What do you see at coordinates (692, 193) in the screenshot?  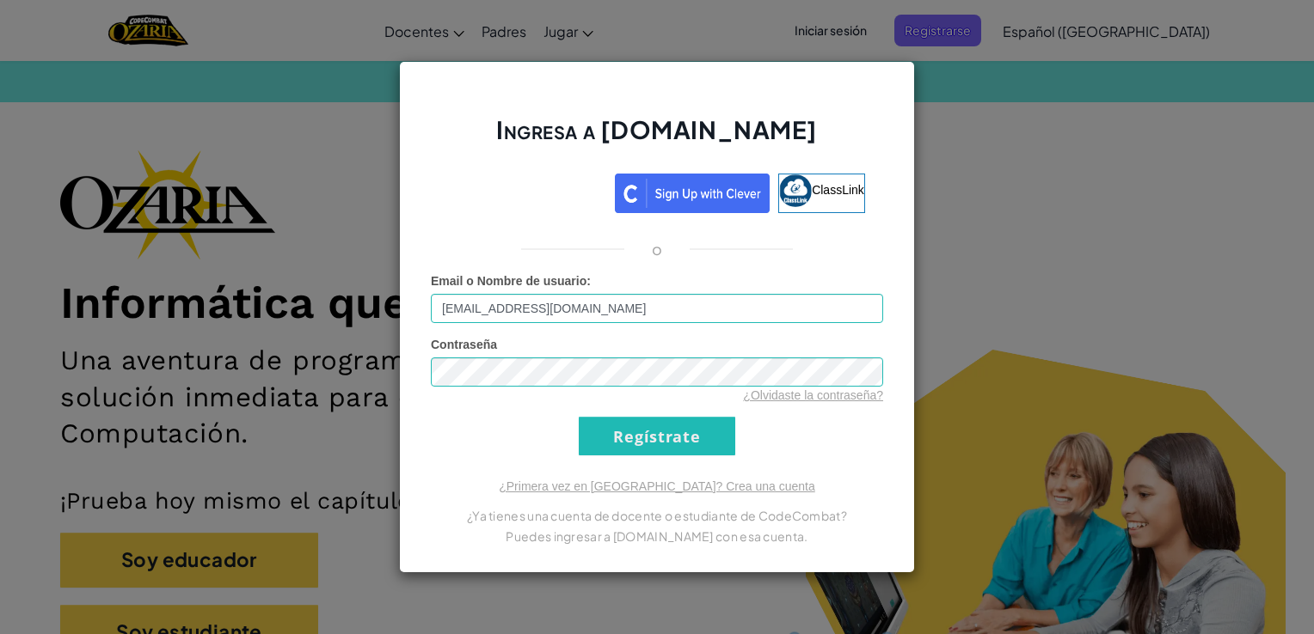 I see `img: clever_sso_button@2x.png` at bounding box center [692, 193].